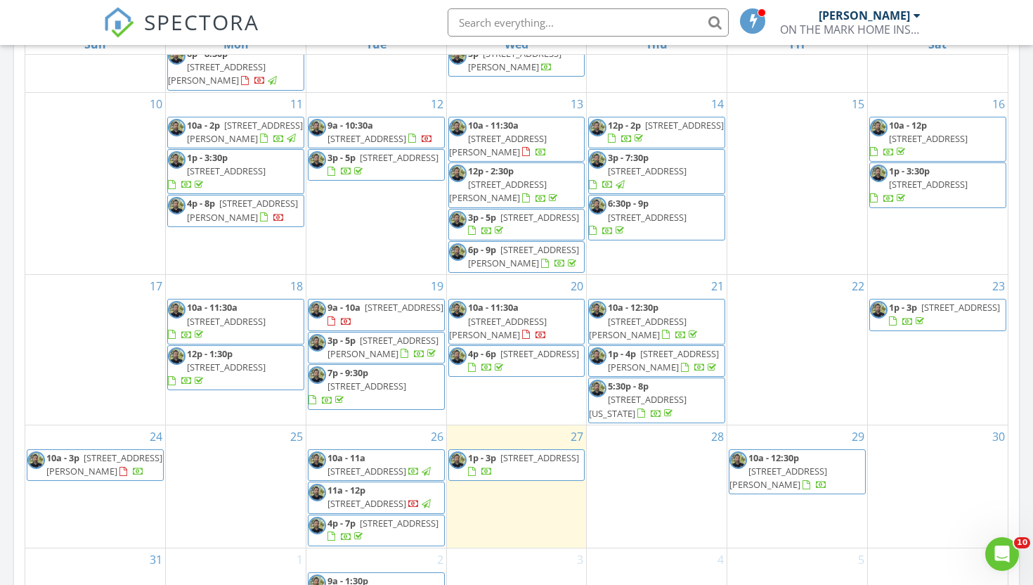 This screenshot has height=585, width=1033. What do you see at coordinates (376, 349) in the screenshot?
I see `td: Go to August 19, 2025` at bounding box center [376, 349].